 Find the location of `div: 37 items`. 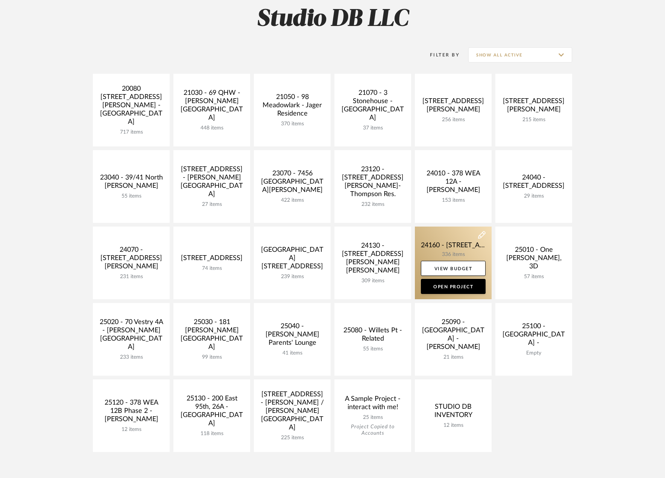

div: 37 items is located at coordinates (373, 128).